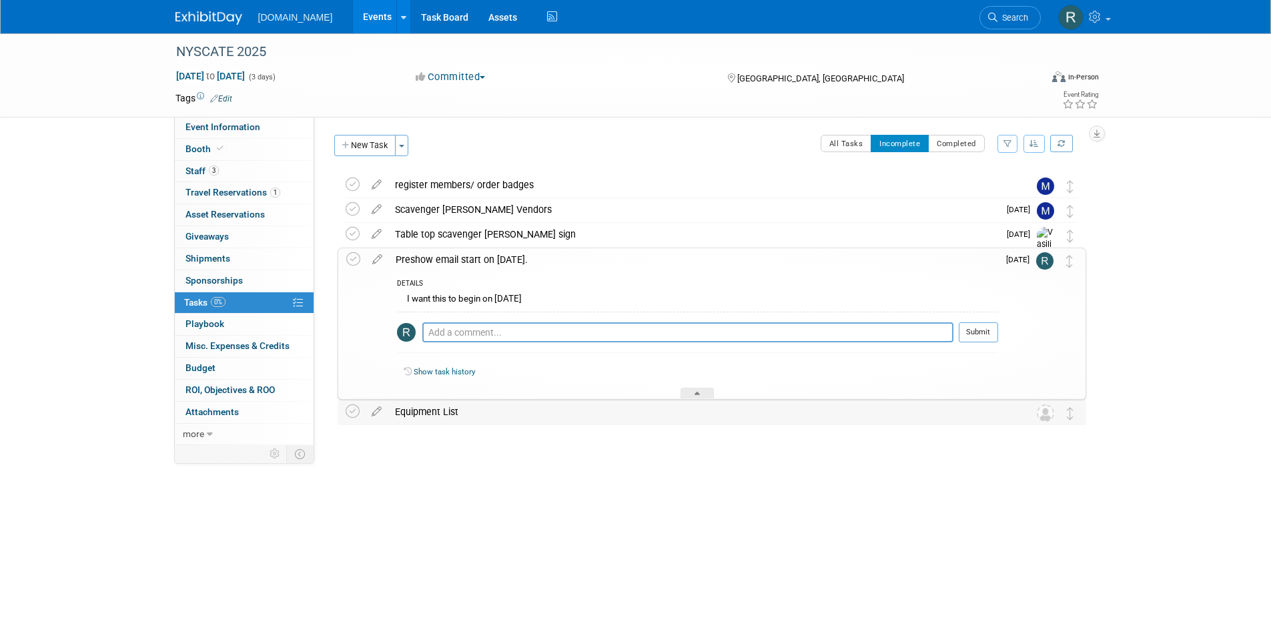 The height and width of the screenshot is (636, 1271). I want to click on a: Refresh, so click(1061, 143).